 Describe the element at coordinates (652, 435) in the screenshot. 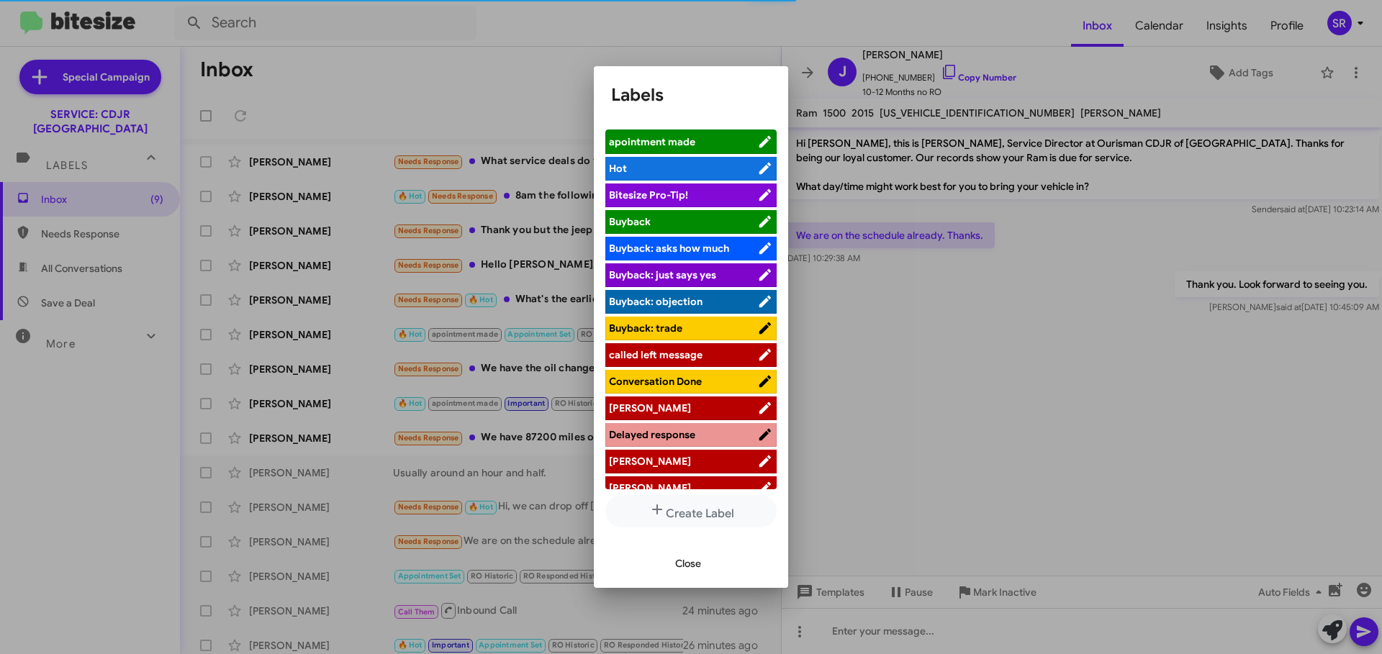

I see `span: Delayed response` at that location.